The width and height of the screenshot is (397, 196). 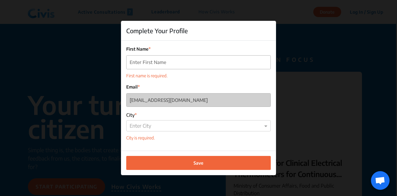 What do you see at coordinates (199, 75) in the screenshot?
I see `div: First name is required.` at bounding box center [199, 75].